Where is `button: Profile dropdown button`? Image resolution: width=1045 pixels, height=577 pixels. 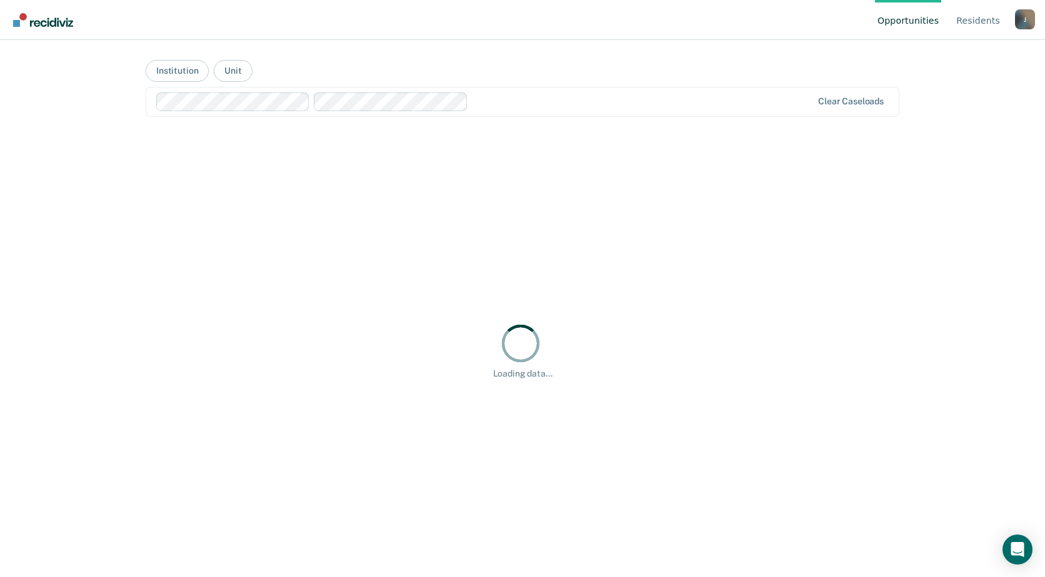 button: Profile dropdown button is located at coordinates (1025, 19).